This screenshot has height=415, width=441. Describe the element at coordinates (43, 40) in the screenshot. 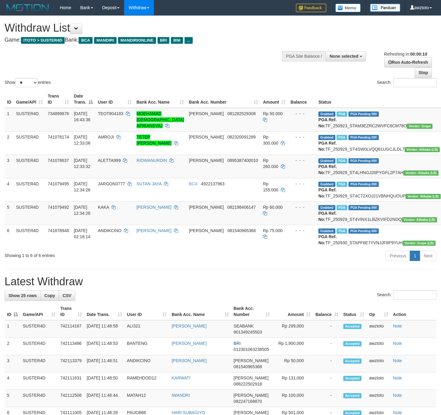

I see `span: ITOTO > SUSTER4D` at that location.